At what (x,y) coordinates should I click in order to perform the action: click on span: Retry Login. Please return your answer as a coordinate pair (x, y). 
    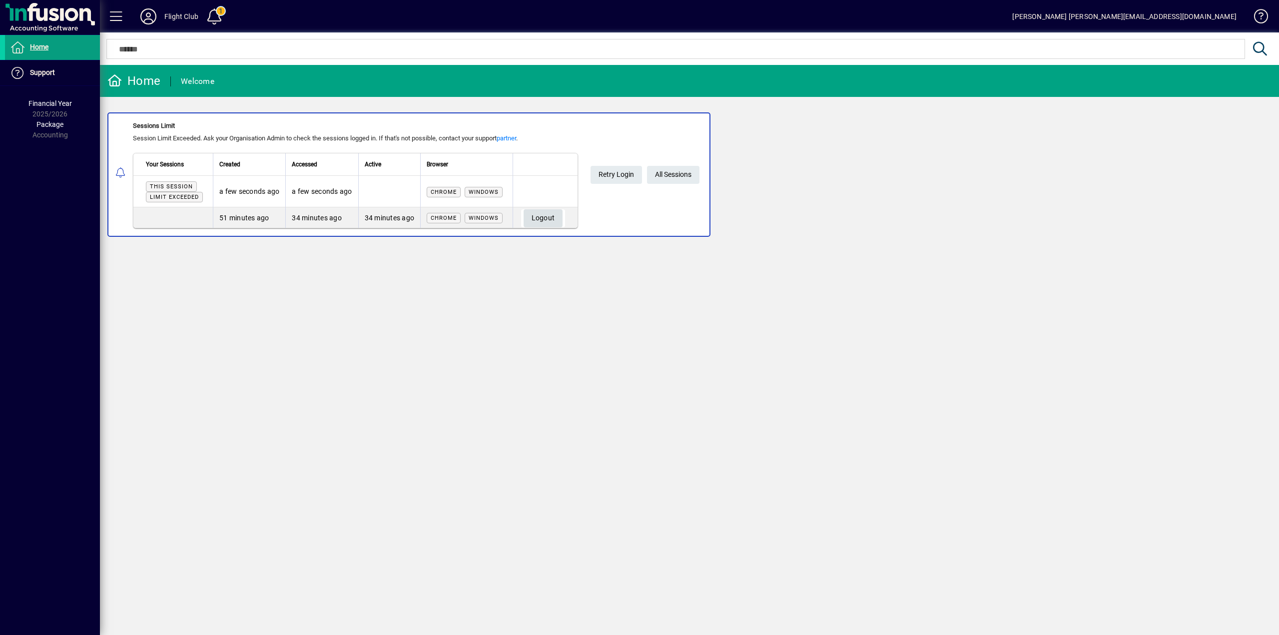
    Looking at the image, I should click on (616, 174).